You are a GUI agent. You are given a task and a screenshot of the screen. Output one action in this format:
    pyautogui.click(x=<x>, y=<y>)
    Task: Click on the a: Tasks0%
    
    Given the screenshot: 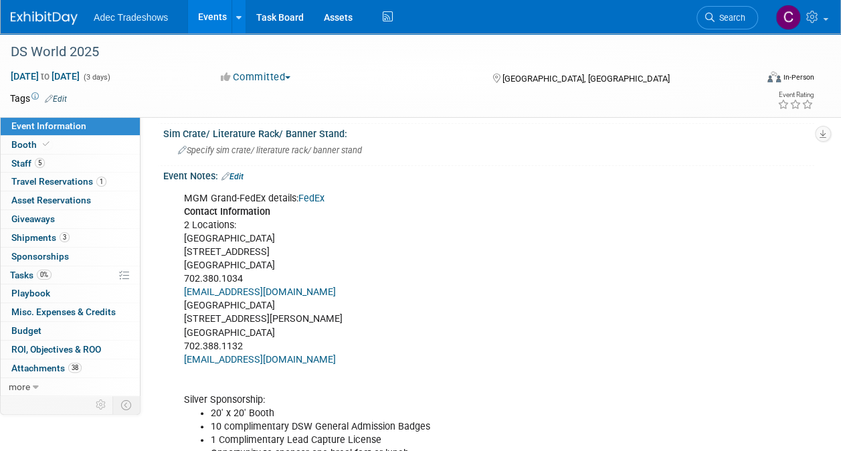 What is the action you would take?
    pyautogui.click(x=70, y=275)
    